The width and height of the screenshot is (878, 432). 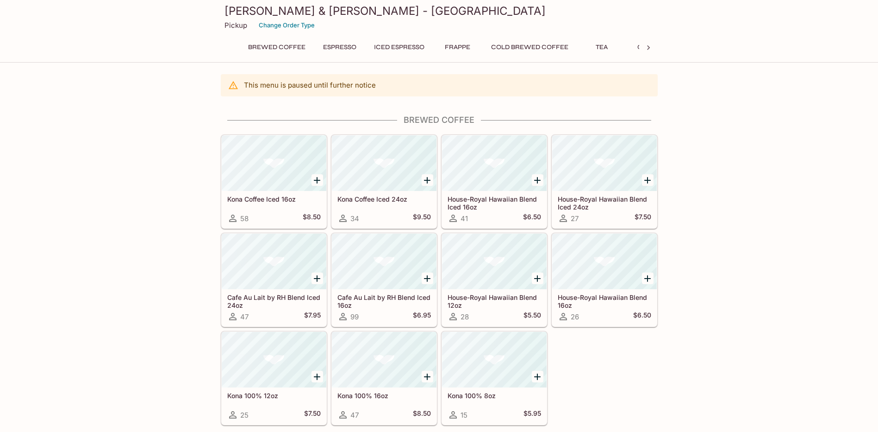 What do you see at coordinates (274, 182) in the screenshot?
I see `a: Kona Coffee Iced 16oz58$8.50` at bounding box center [274, 182].